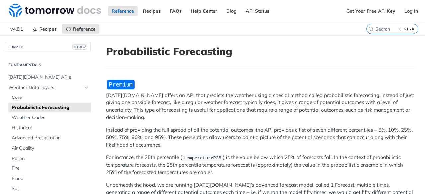 The image size is (425, 194). I want to click on kbd: CTRL-K, so click(407, 29).